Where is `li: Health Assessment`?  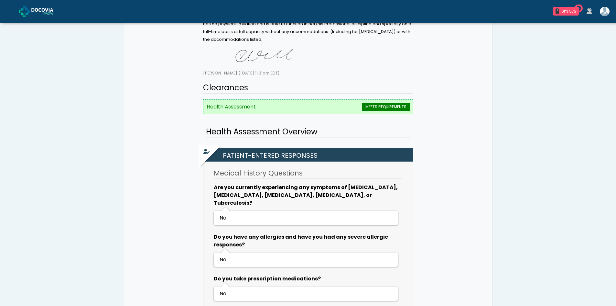
li: Health Assessment is located at coordinates (308, 107).